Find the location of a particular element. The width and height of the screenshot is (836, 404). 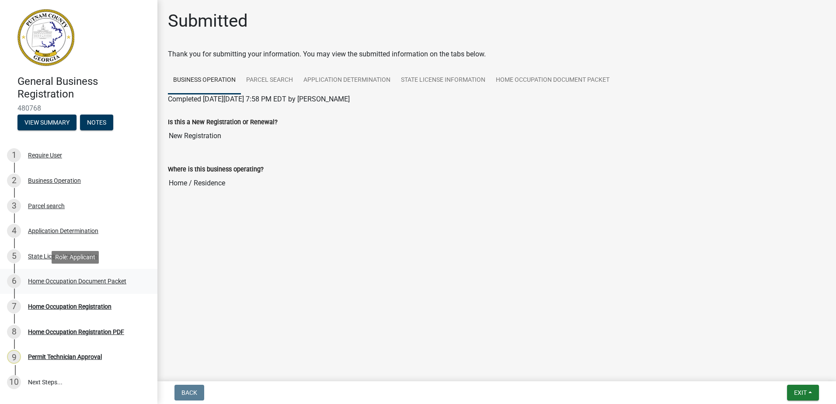

button: Exit is located at coordinates (803, 393).